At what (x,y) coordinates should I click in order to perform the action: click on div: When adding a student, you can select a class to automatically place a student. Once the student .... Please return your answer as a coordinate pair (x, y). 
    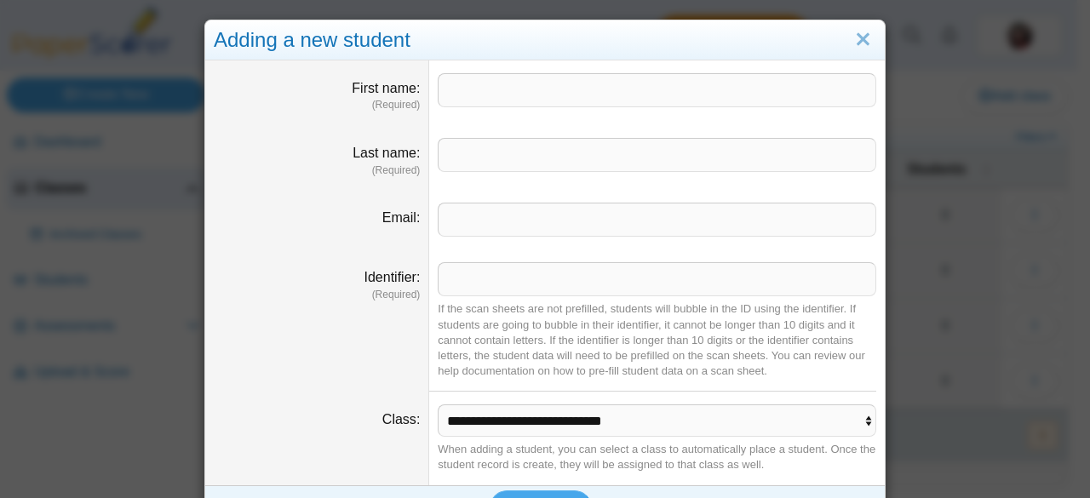
    Looking at the image, I should click on (657, 457).